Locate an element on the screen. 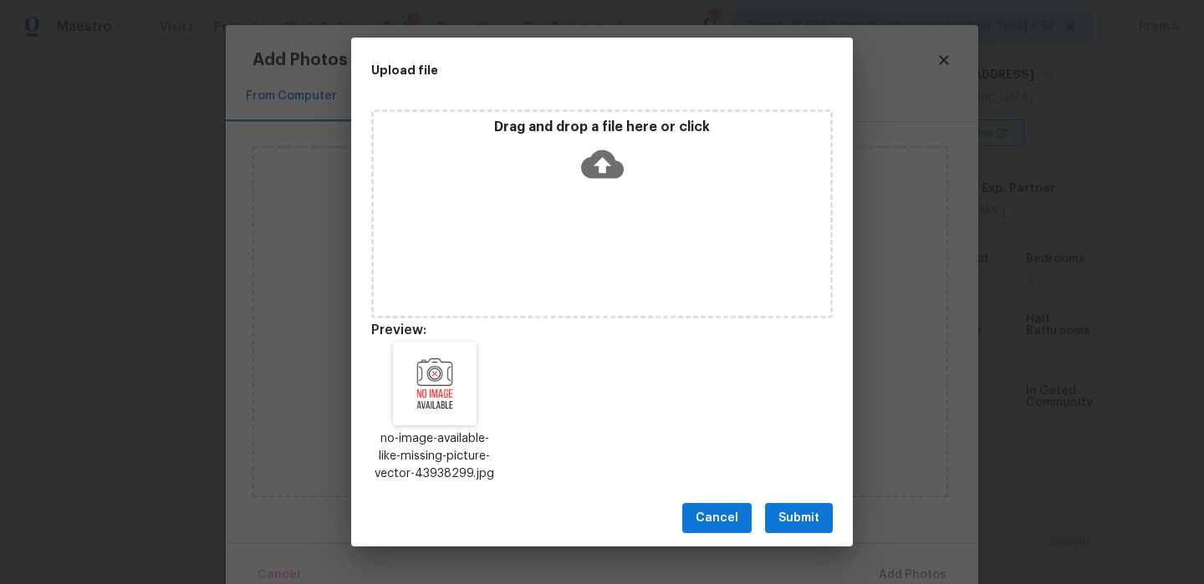 The height and width of the screenshot is (584, 1204). p: Drag and drop a file here or click is located at coordinates (602, 127).